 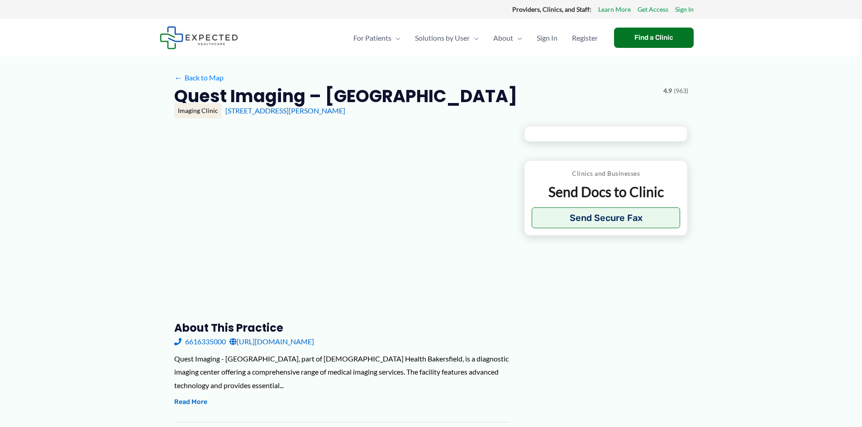 What do you see at coordinates (584, 38) in the screenshot?
I see `span: Register` at bounding box center [584, 38].